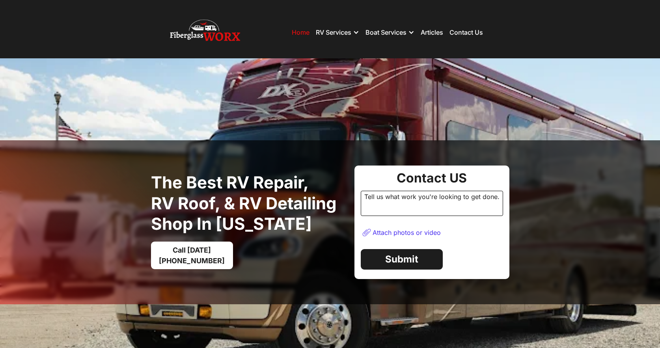 Image resolution: width=660 pixels, height=348 pixels. Describe the element at coordinates (432, 178) in the screenshot. I see `div: Contact US` at that location.